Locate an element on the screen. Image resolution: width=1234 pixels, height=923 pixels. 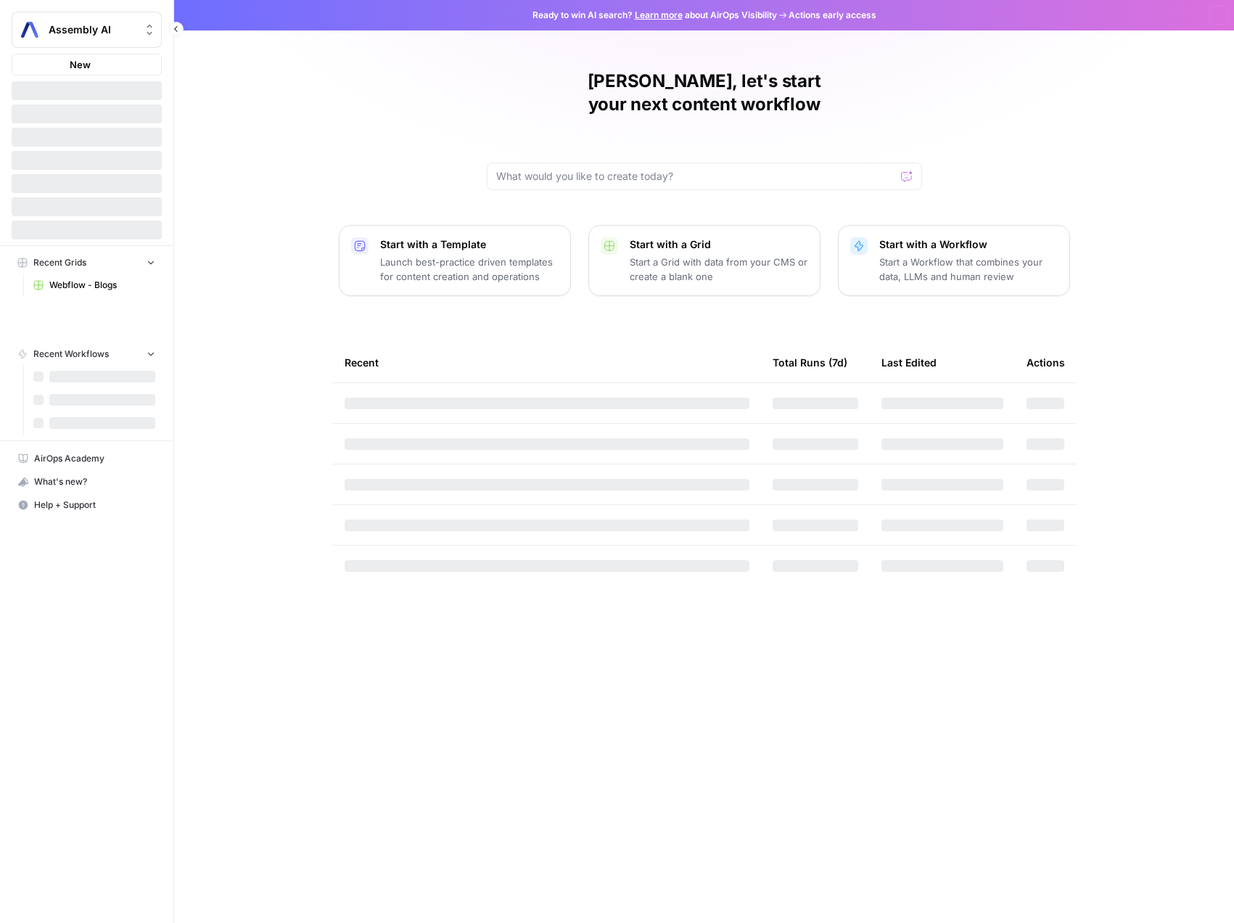
a: AirOps Academy is located at coordinates (86, 459).